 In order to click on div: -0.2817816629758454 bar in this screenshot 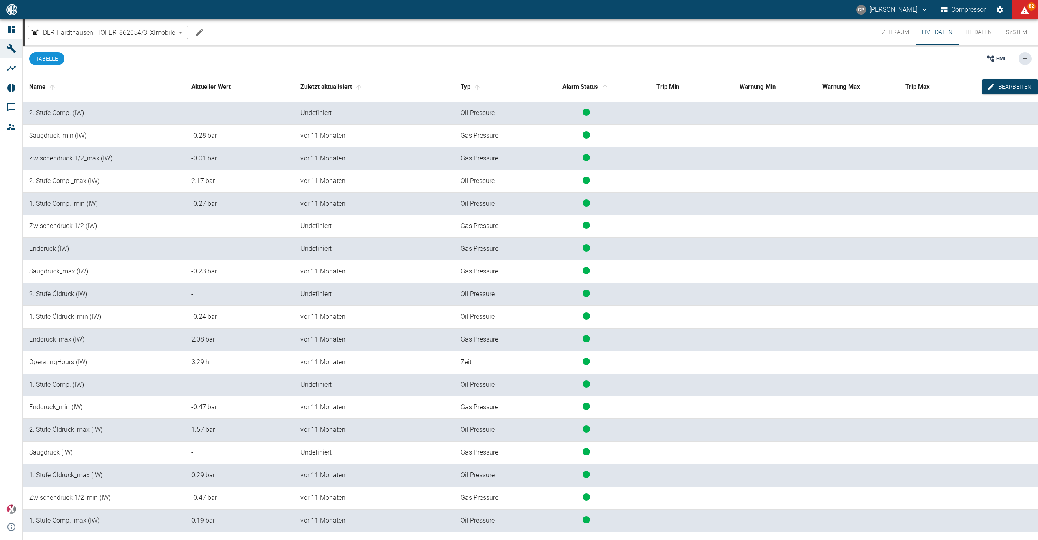, I will do `click(239, 136)`.